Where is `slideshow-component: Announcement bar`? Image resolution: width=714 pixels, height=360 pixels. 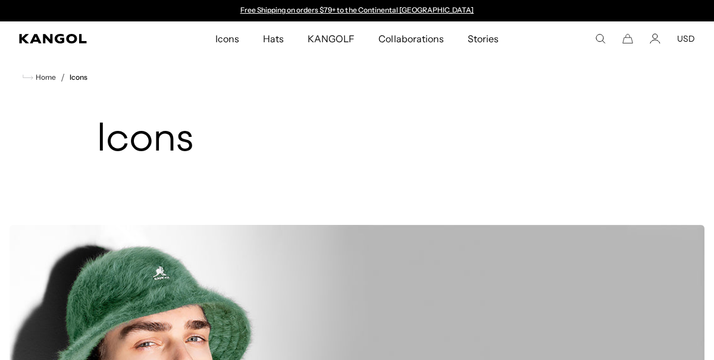 slideshow-component: Announcement bar is located at coordinates (357, 11).